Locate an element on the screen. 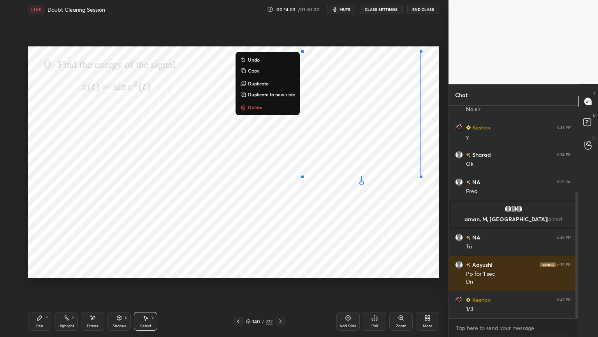  span: joined is located at coordinates (555, 218).